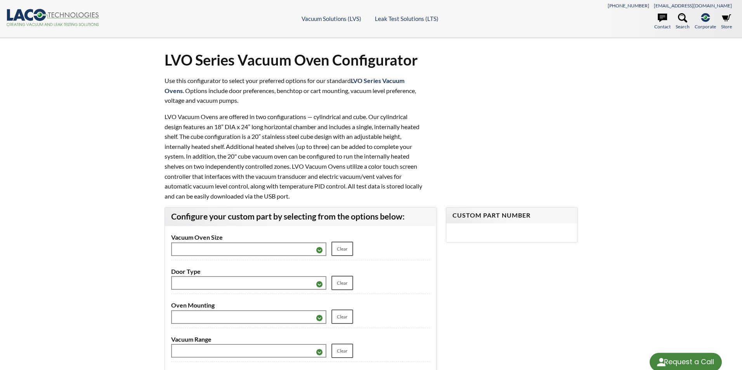  What do you see at coordinates (683, 22) in the screenshot?
I see `a: Search` at bounding box center [683, 22].